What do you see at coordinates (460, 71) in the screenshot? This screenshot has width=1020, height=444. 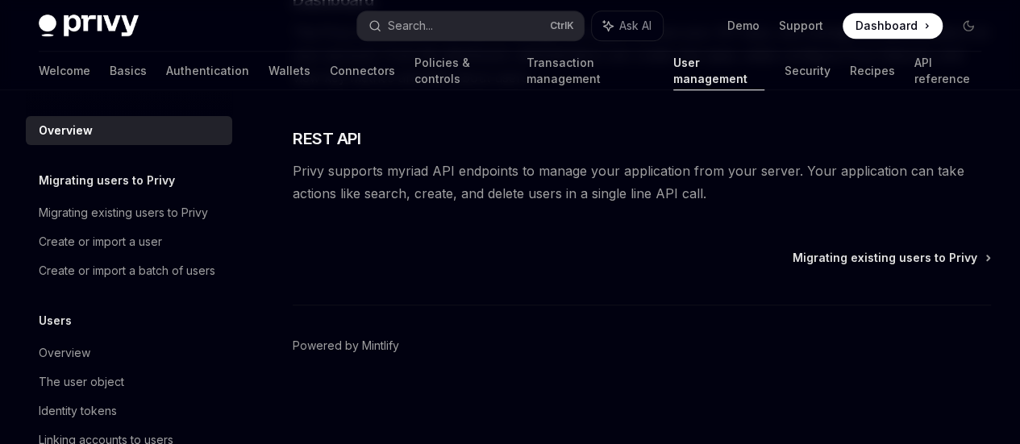 I see `a: Policies & controls` at bounding box center [460, 71].